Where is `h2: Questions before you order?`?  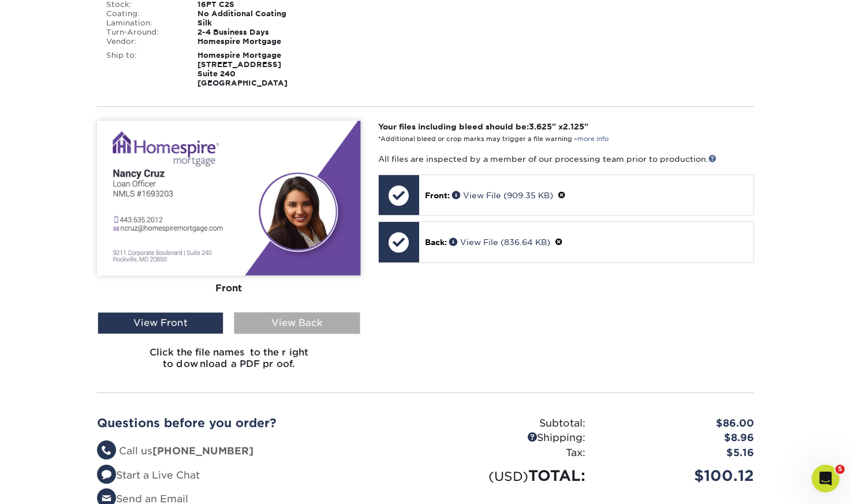 h2: Questions before you order? is located at coordinates (257, 423).